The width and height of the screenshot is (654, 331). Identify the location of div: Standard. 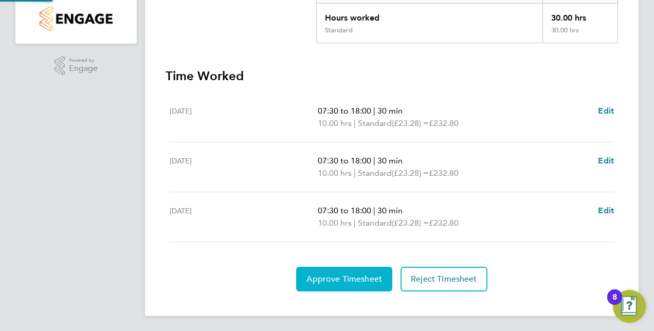
(339, 30).